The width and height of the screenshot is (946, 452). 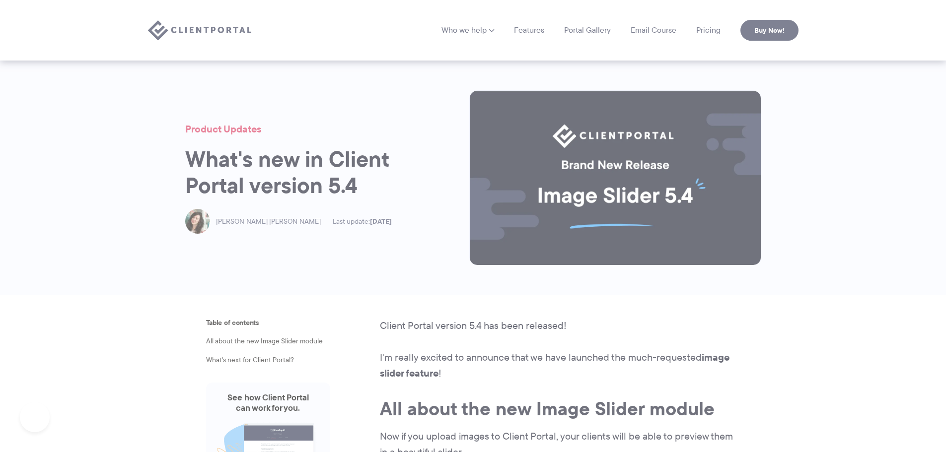 What do you see at coordinates (304, 173) in the screenshot?
I see `h1: What's new in Client Portal version 5.4` at bounding box center [304, 173].